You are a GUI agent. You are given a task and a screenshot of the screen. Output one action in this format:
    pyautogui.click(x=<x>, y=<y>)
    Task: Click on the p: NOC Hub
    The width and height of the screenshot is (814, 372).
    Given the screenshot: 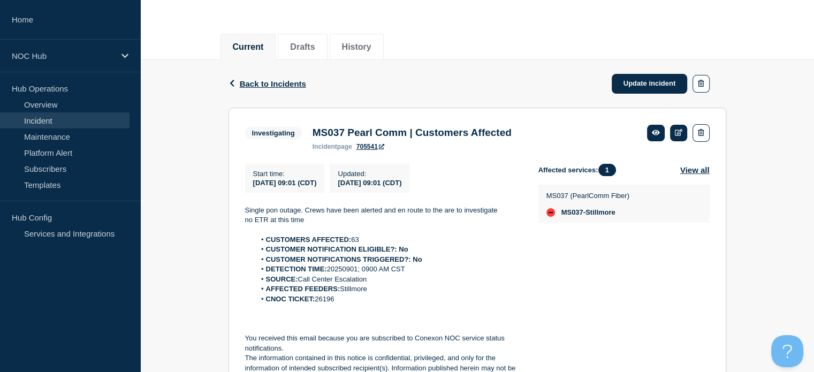 What is the action you would take?
    pyautogui.click(x=63, y=56)
    